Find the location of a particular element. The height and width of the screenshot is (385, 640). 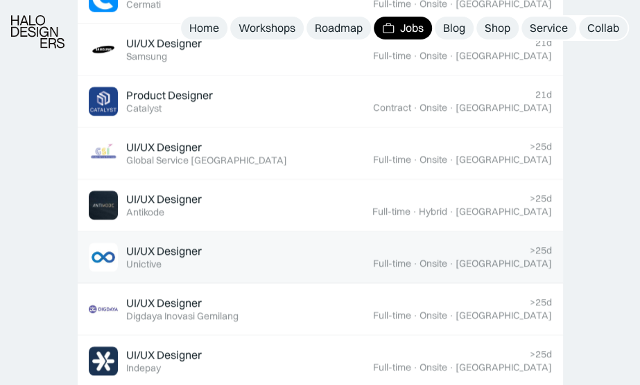

div: Antikode is located at coordinates (145, 212).